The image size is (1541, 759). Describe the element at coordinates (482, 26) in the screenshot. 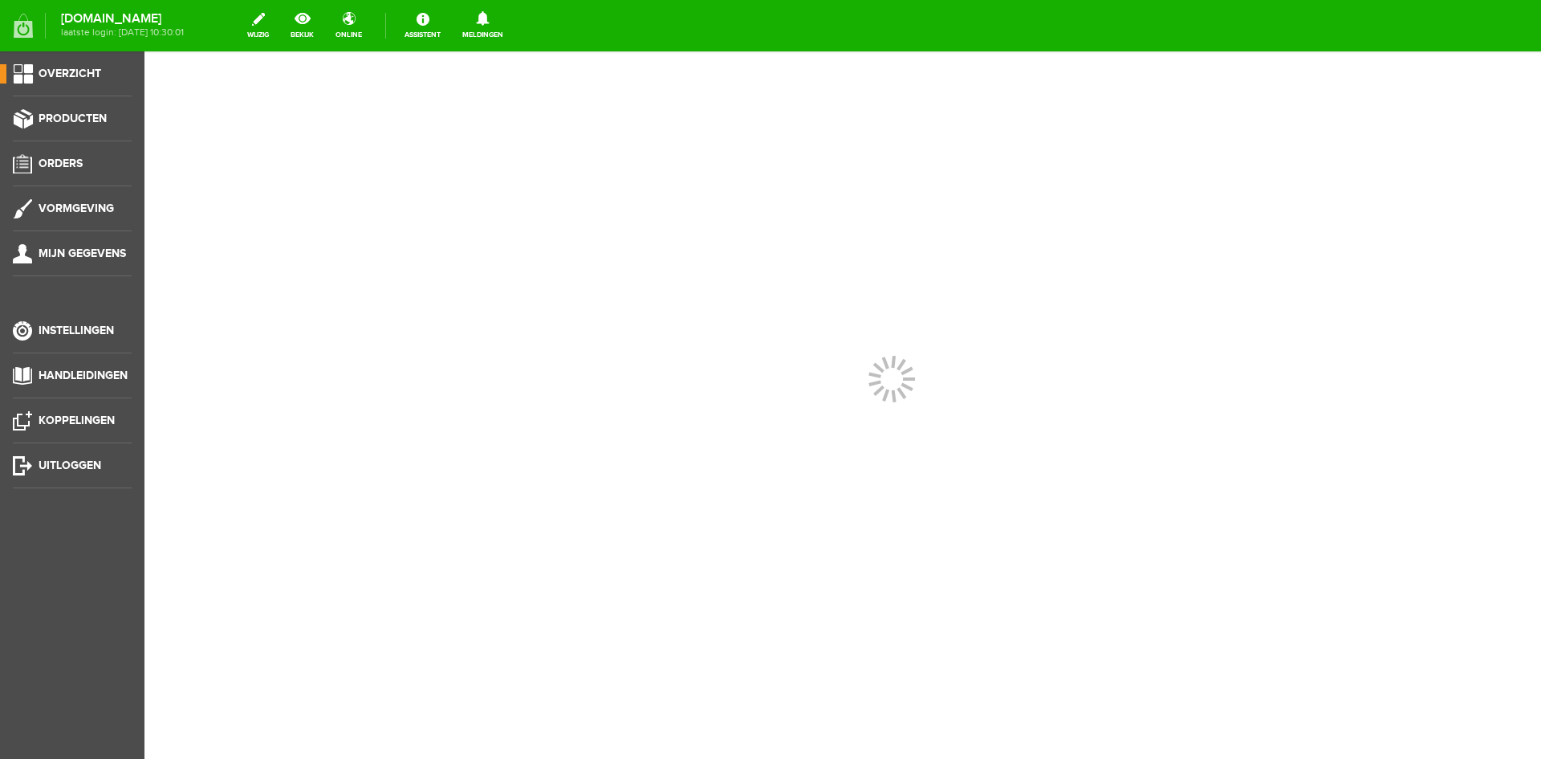

I see `a: Meldingen` at that location.